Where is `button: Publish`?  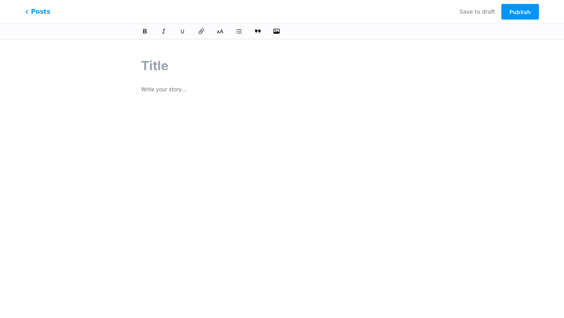
button: Publish is located at coordinates (520, 12).